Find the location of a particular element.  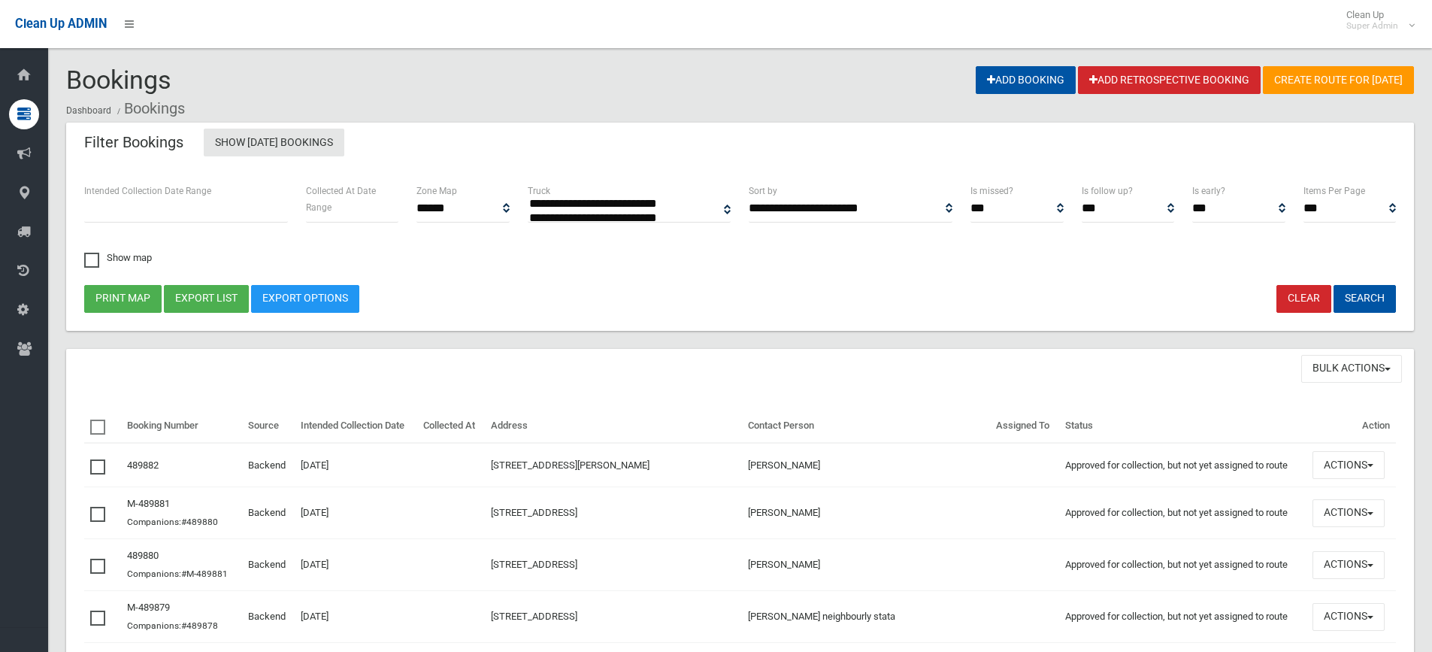

th: Contact Person is located at coordinates (866, 426).